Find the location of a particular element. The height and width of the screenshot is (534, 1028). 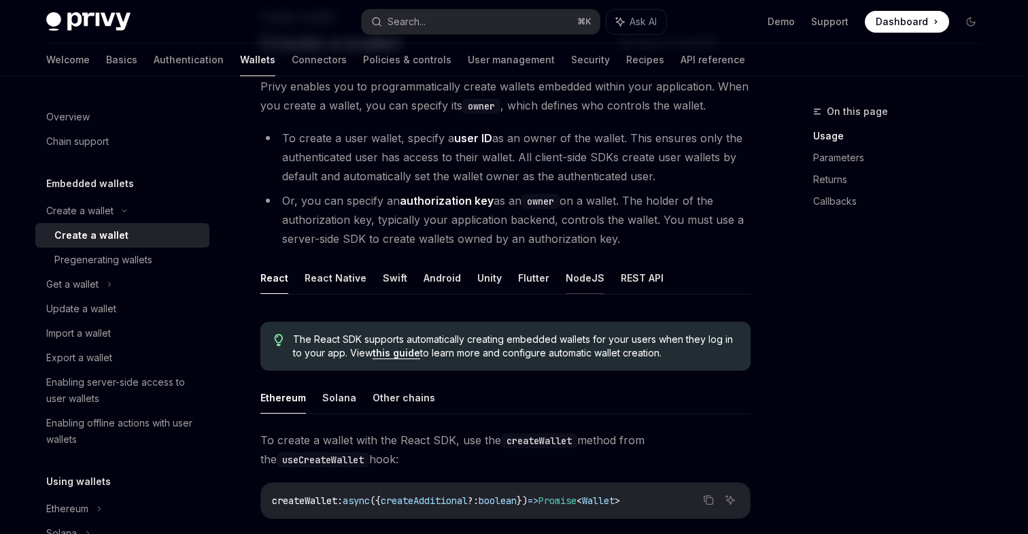

a: Enabling offline actions with user wallets is located at coordinates (122, 431).